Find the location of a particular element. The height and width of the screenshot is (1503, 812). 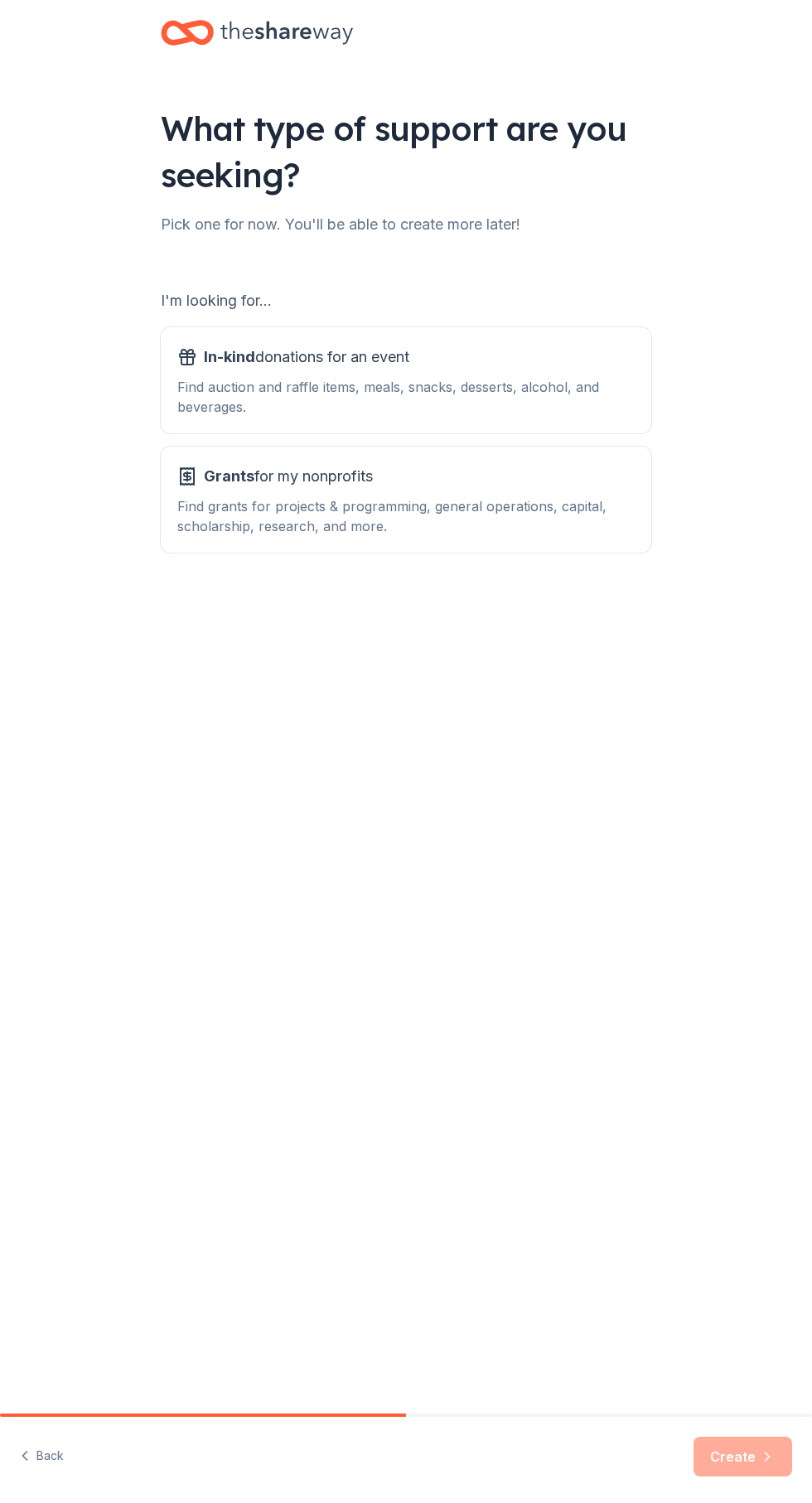

div: Pick one for now. You'll be able to create more later! is located at coordinates (406, 224).